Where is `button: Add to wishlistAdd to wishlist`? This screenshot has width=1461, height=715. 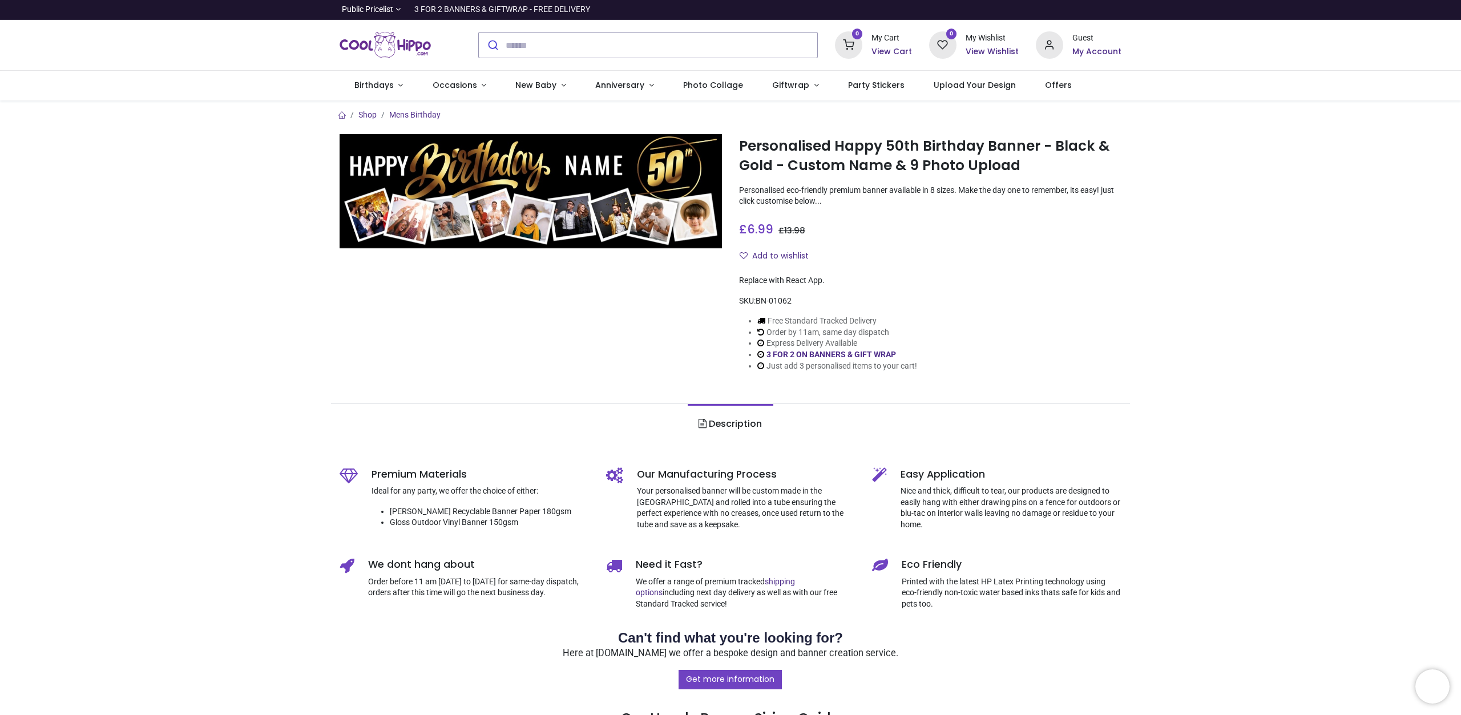 button: Add to wishlistAdd to wishlist is located at coordinates (778, 256).